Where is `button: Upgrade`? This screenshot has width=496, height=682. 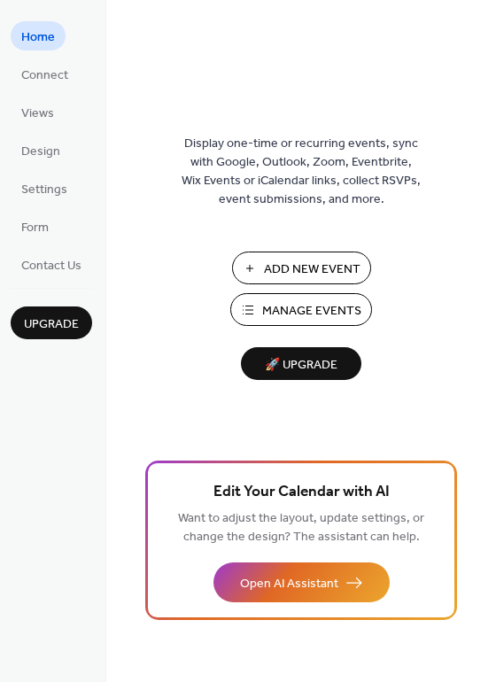 button: Upgrade is located at coordinates (51, 323).